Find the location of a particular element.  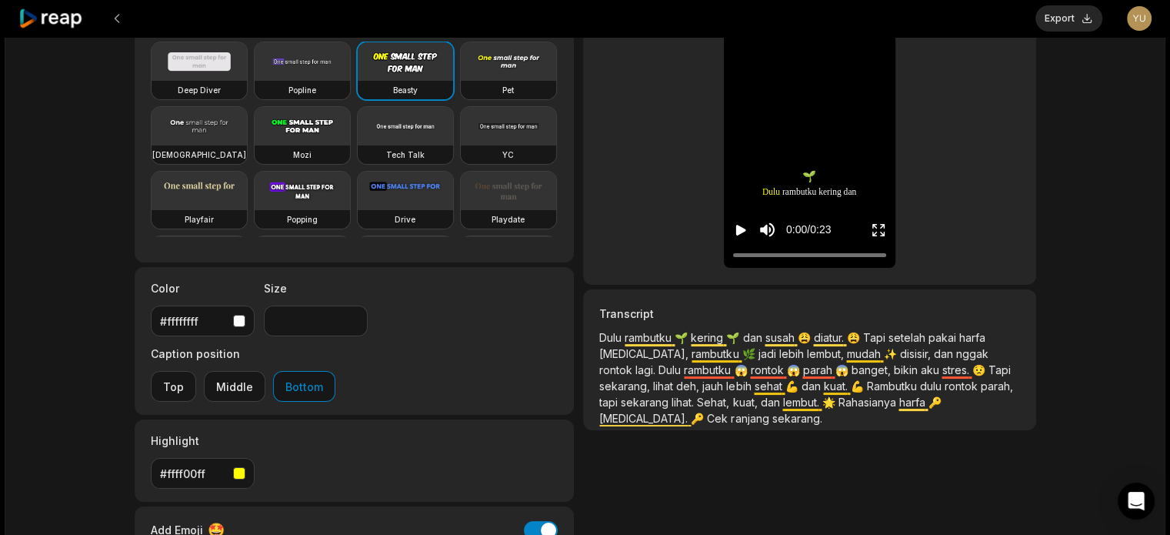

span: sekarang is located at coordinates (646, 402).